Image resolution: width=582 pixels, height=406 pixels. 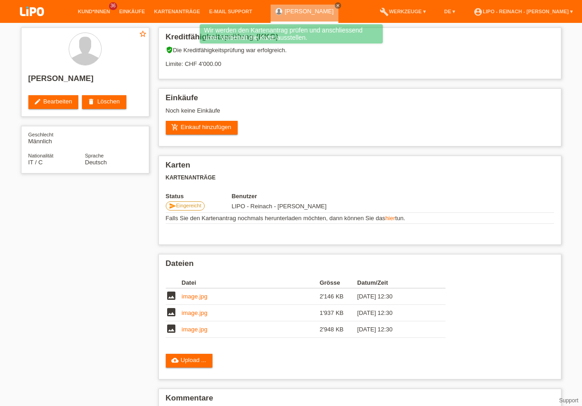 I want to click on a: buildWerkzeuge ▾, so click(x=402, y=11).